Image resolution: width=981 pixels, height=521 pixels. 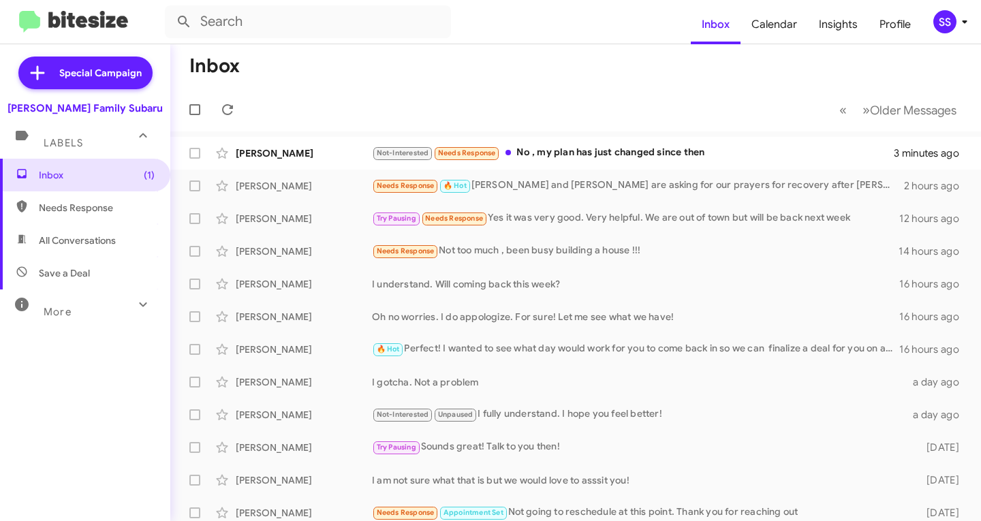 What do you see at coordinates (715, 25) in the screenshot?
I see `a: Inbox` at bounding box center [715, 25].